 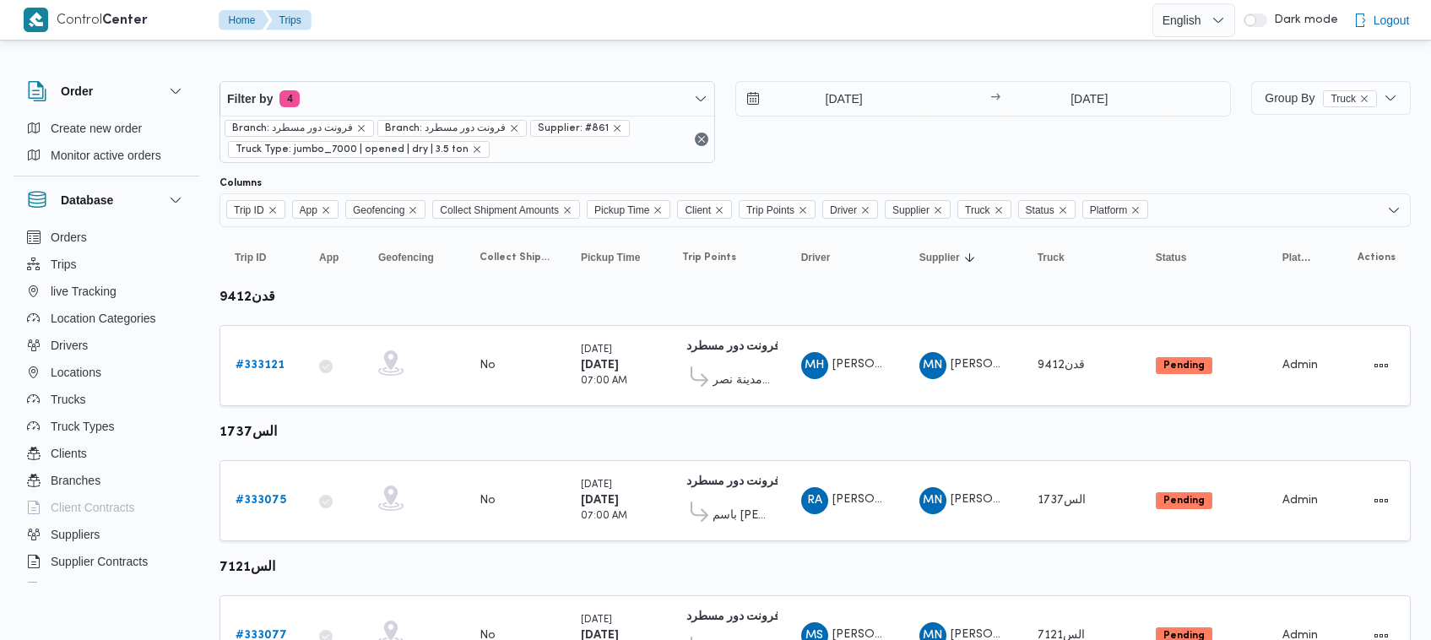 What do you see at coordinates (932, 501) in the screenshot?
I see `span: MN` at bounding box center [932, 501].